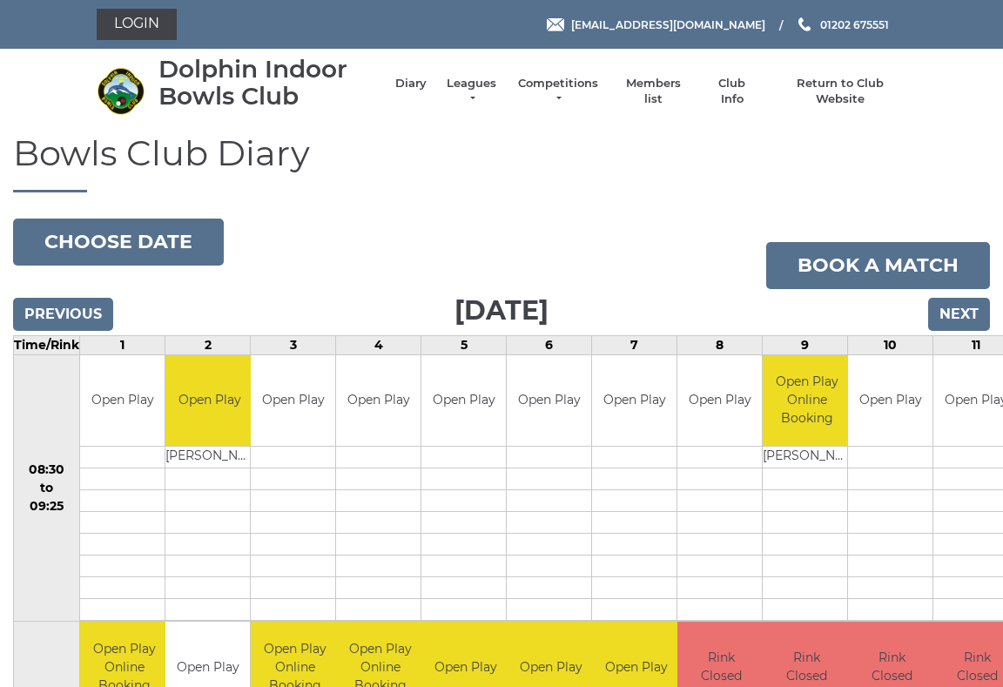  I want to click on td: 4, so click(379, 345).